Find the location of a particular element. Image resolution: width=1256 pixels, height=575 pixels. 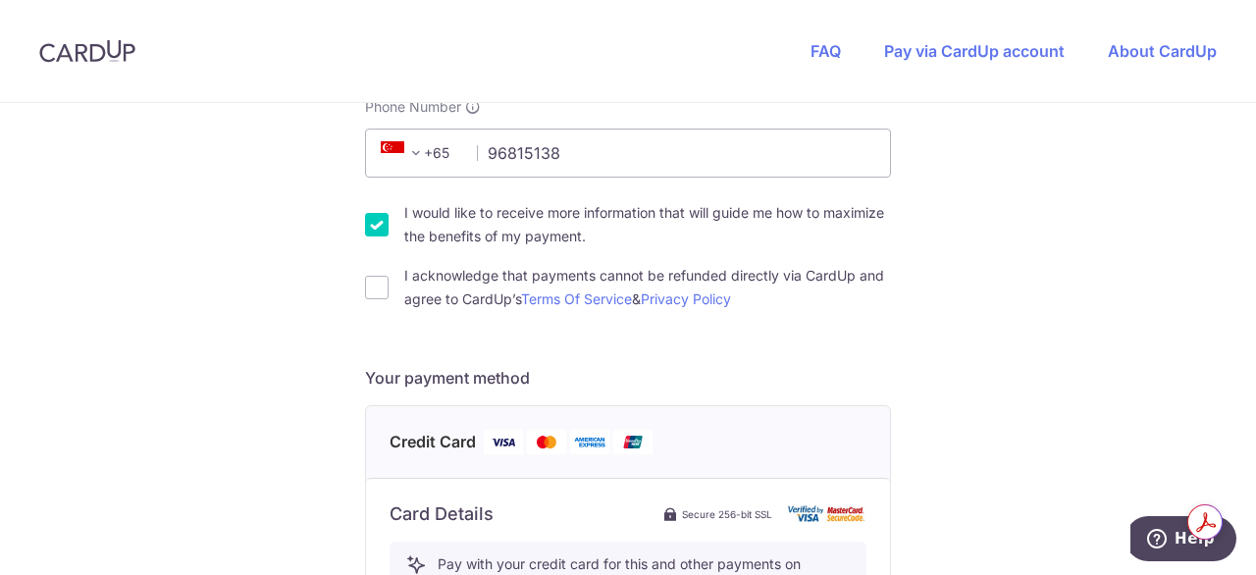

a: Pay via CardUp account is located at coordinates (974, 51).